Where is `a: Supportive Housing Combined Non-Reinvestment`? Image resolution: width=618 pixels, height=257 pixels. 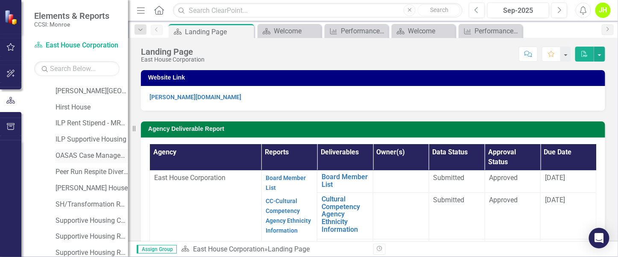
a: Supportive Housing Combined Non-Reinvestment is located at coordinates (92, 220).